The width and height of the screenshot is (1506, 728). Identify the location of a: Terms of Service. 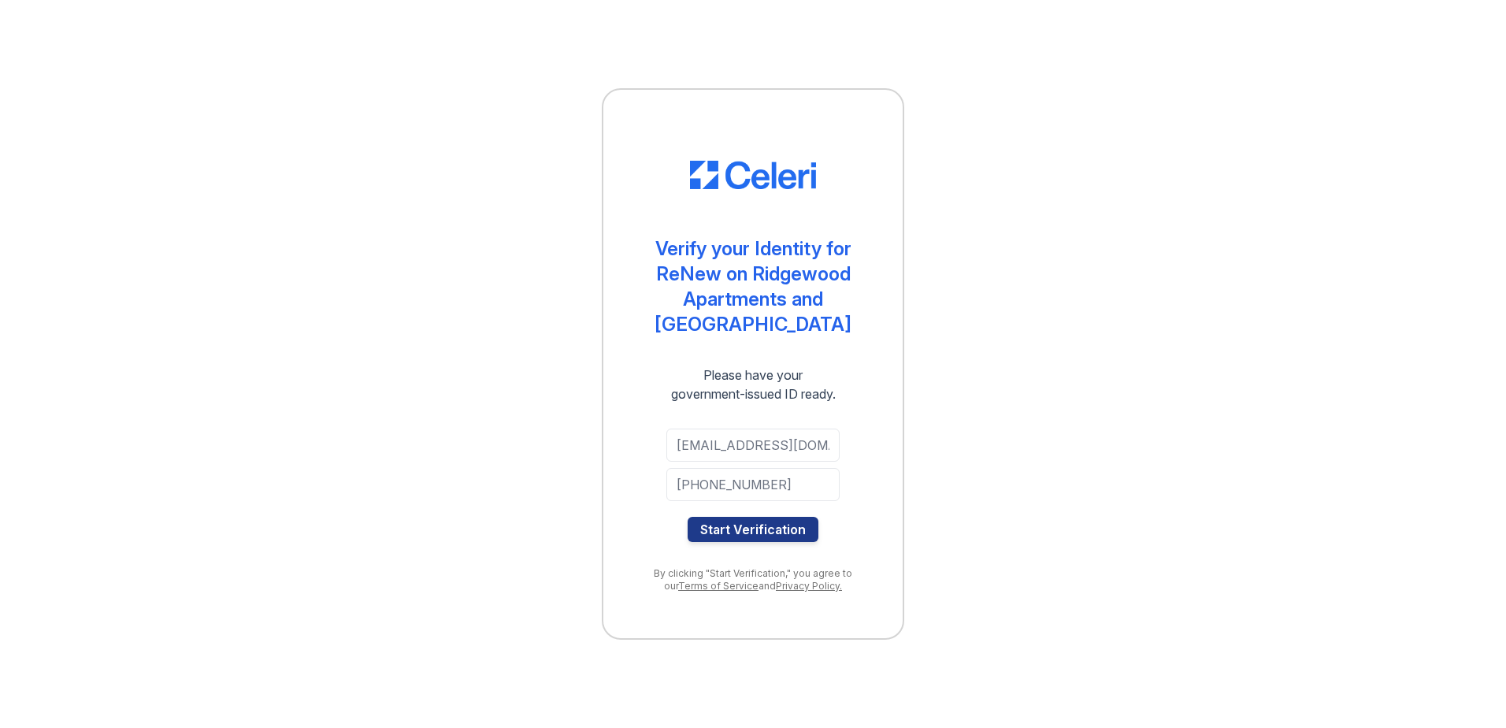
(719, 585).